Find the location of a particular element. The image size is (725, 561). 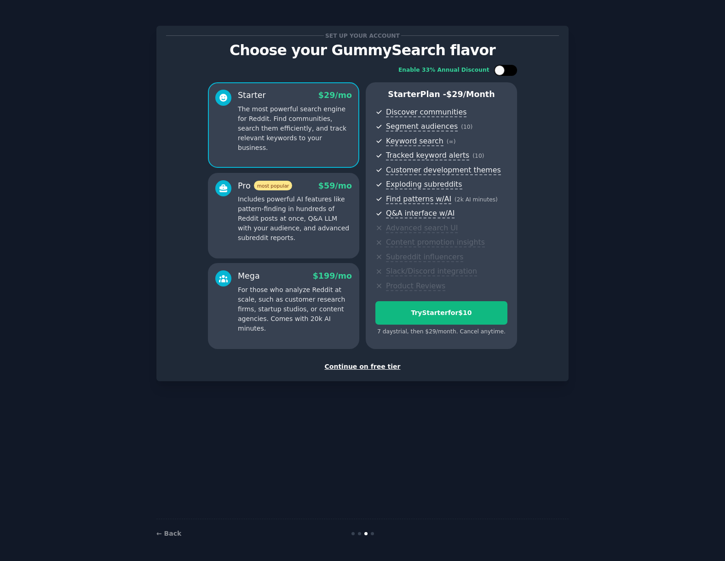

div: Mega is located at coordinates (249, 276).